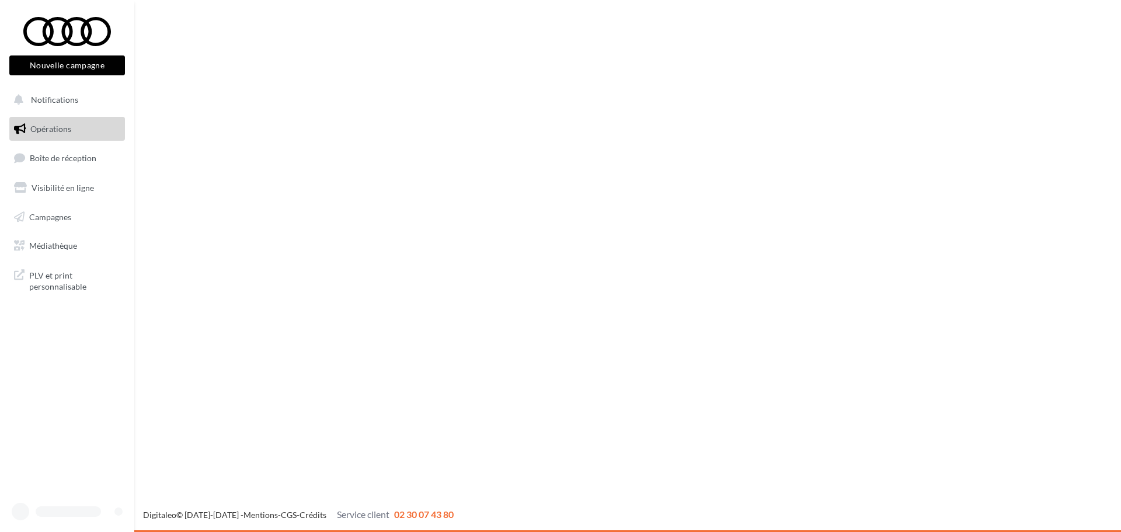 The image size is (1121, 532). What do you see at coordinates (67, 217) in the screenshot?
I see `a: Campagnes` at bounding box center [67, 217].